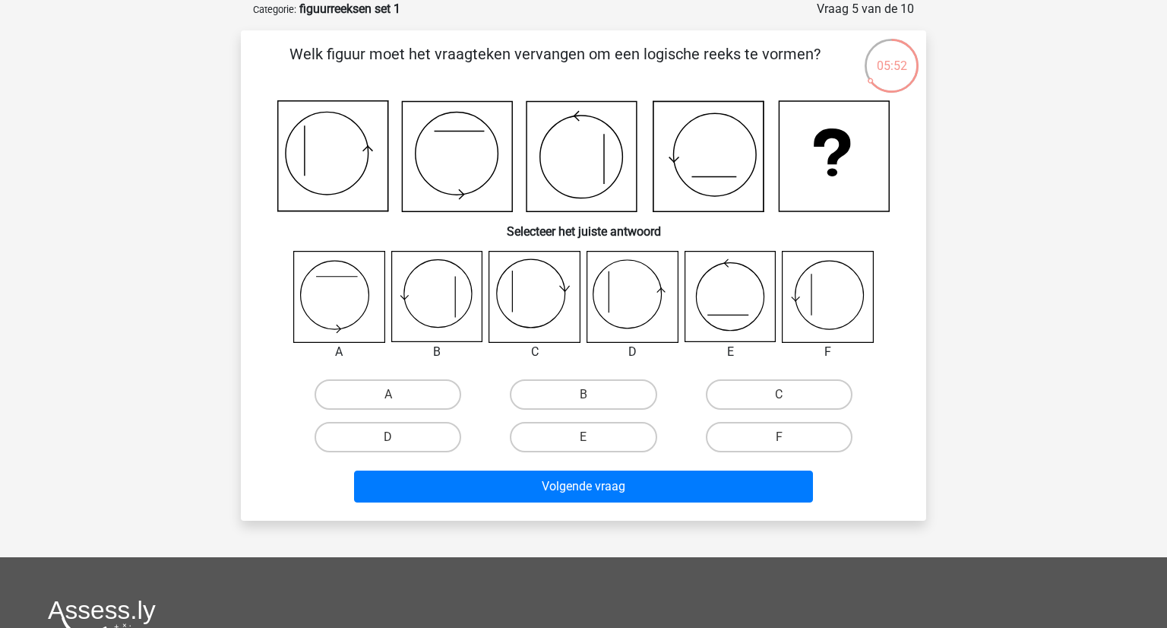 This screenshot has height=628, width=1167. Describe the element at coordinates (632, 352) in the screenshot. I see `div: D` at that location.